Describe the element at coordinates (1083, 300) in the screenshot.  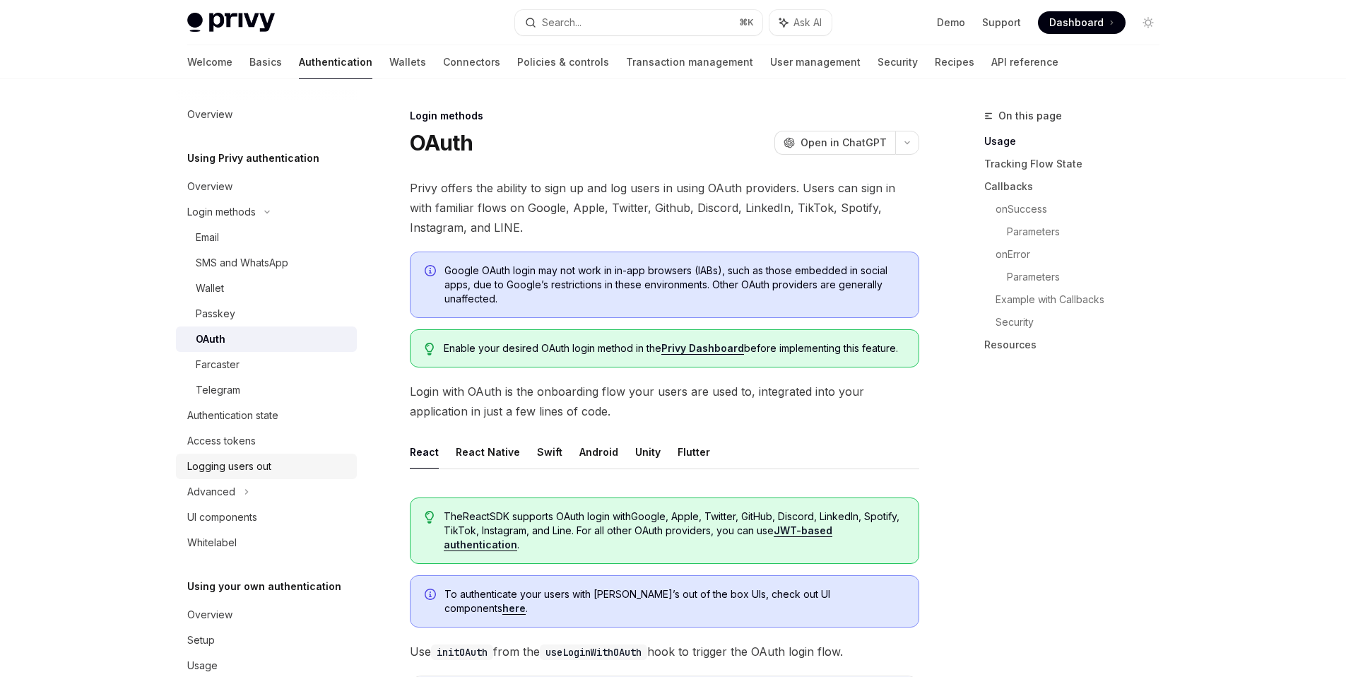
I see `a: Example with Callbacks` at that location.